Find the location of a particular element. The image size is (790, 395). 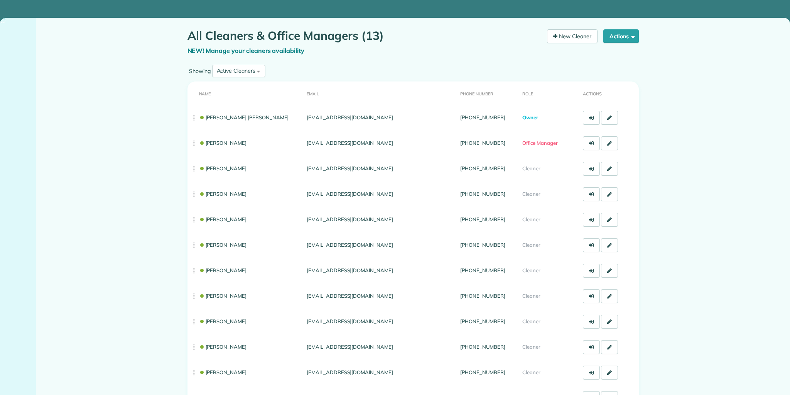

th: Email is located at coordinates (380, 93).